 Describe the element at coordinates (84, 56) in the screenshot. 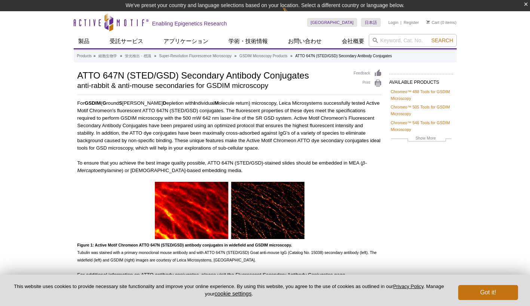

I see `a: Products` at that location.